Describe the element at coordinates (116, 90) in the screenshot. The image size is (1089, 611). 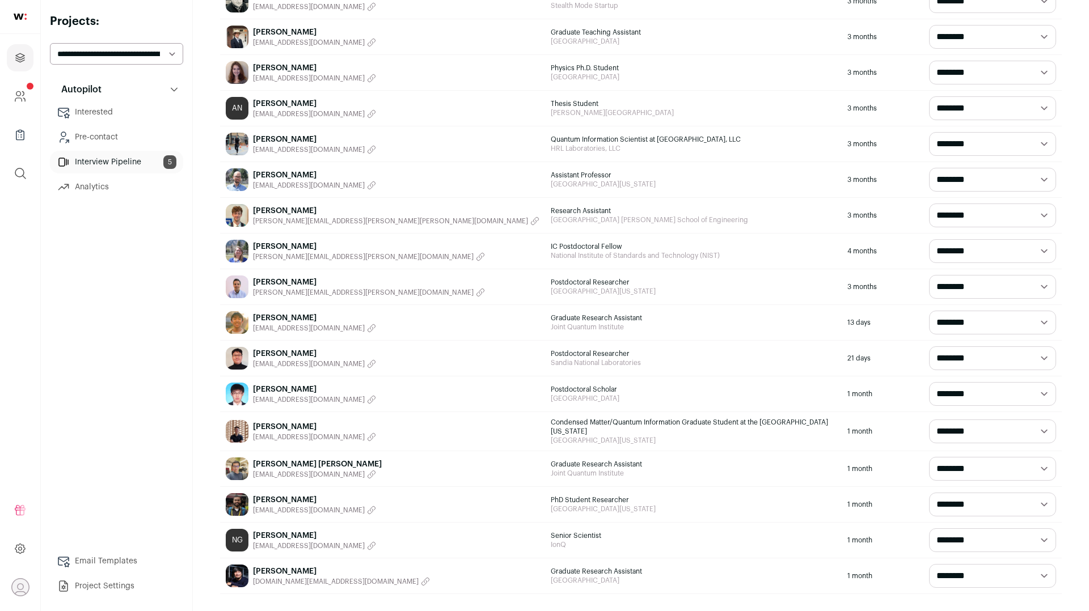
I see `button: Autopilot` at that location.